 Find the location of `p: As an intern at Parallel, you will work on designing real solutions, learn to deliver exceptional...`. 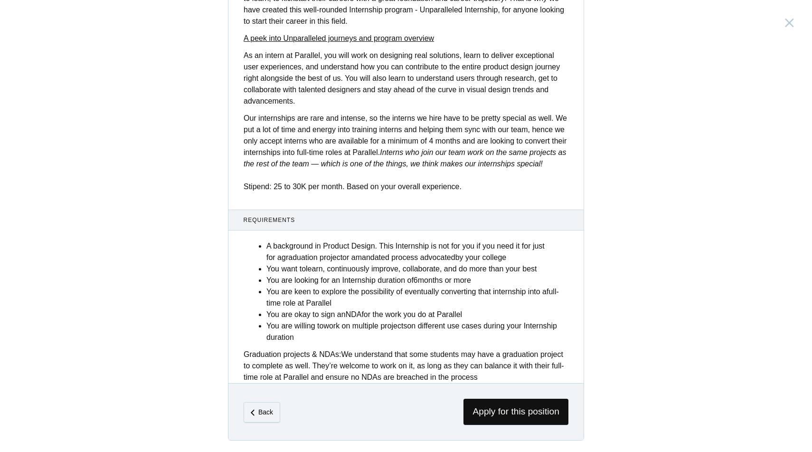

p: As an intern at Parallel, you will work on designing real solutions, learn to deliver exceptional... is located at coordinates (406, 78).